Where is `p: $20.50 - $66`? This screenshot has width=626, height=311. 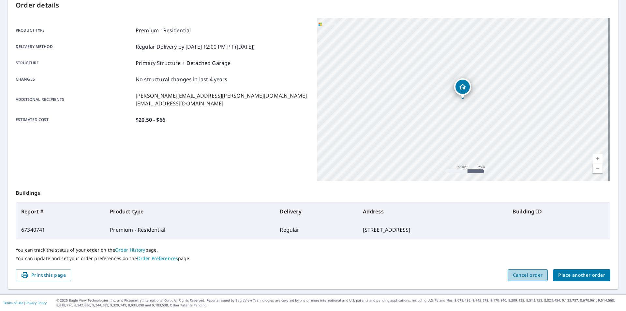
p: $20.50 - $66 is located at coordinates (150, 120).